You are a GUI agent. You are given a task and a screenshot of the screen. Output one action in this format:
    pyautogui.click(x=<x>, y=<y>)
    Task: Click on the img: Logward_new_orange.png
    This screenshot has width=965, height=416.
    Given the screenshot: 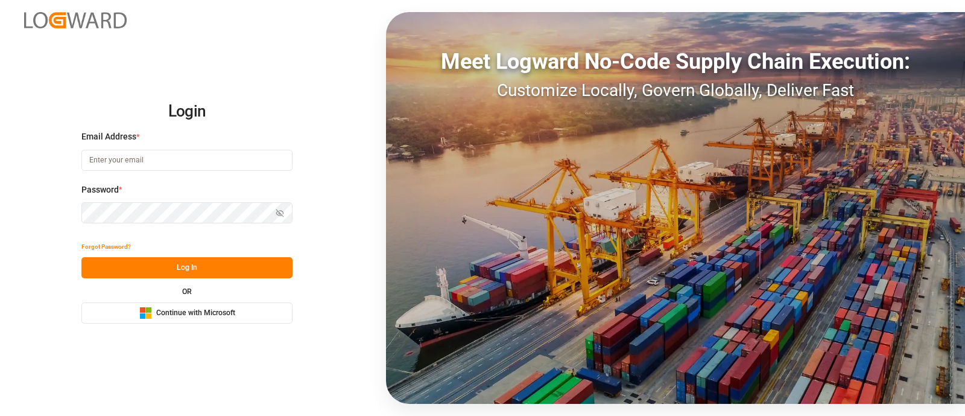 What is the action you would take?
    pyautogui.click(x=75, y=20)
    